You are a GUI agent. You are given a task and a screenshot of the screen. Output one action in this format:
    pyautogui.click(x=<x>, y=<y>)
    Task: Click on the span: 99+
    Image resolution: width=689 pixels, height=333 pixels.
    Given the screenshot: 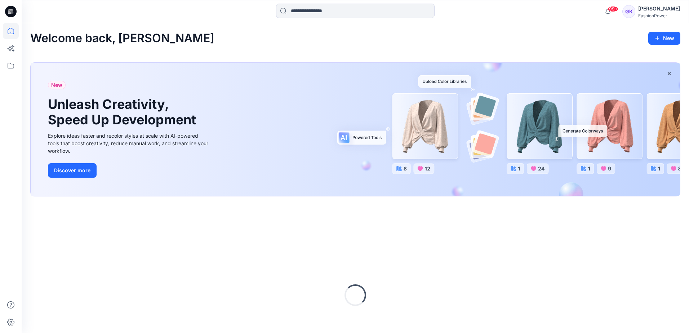 What is the action you would take?
    pyautogui.click(x=613, y=9)
    